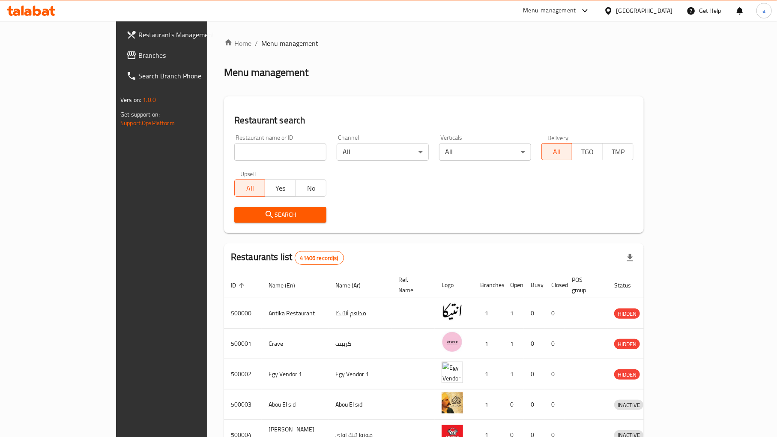 This screenshot has width=777, height=437. What do you see at coordinates (454, 285) in the screenshot?
I see `th: Logo` at bounding box center [454, 285].